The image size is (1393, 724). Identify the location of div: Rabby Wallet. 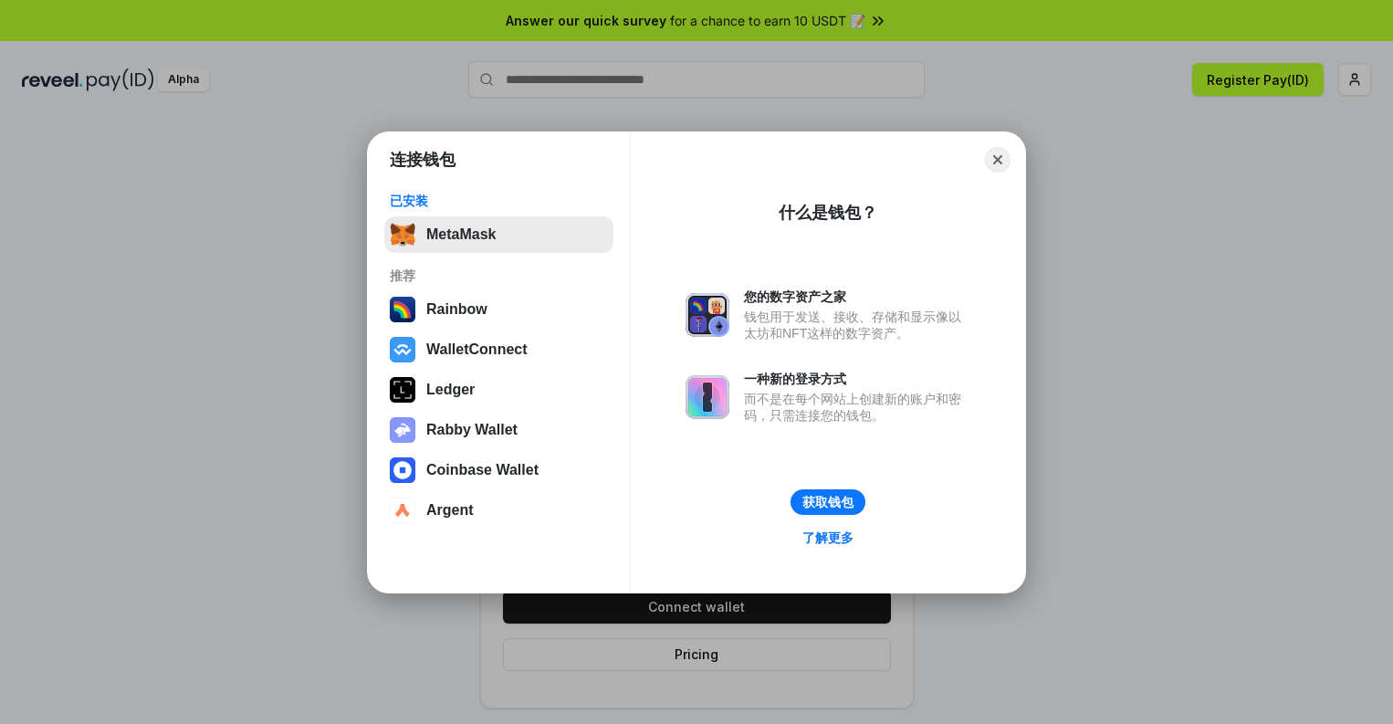
(472, 430).